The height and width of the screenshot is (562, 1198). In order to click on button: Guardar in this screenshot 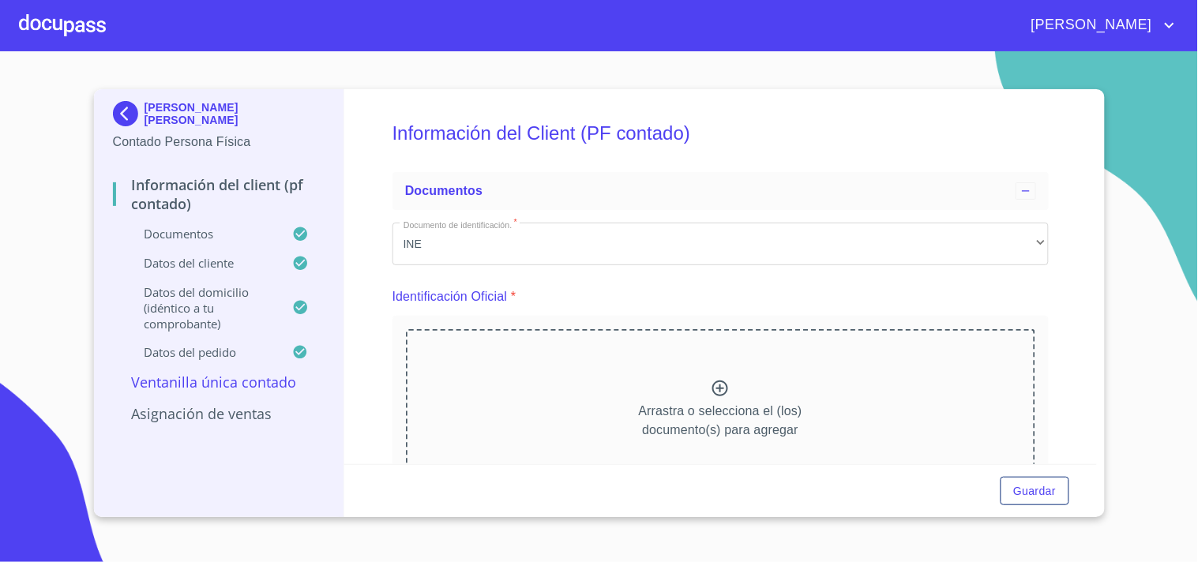, I will do `click(1034, 491)`.